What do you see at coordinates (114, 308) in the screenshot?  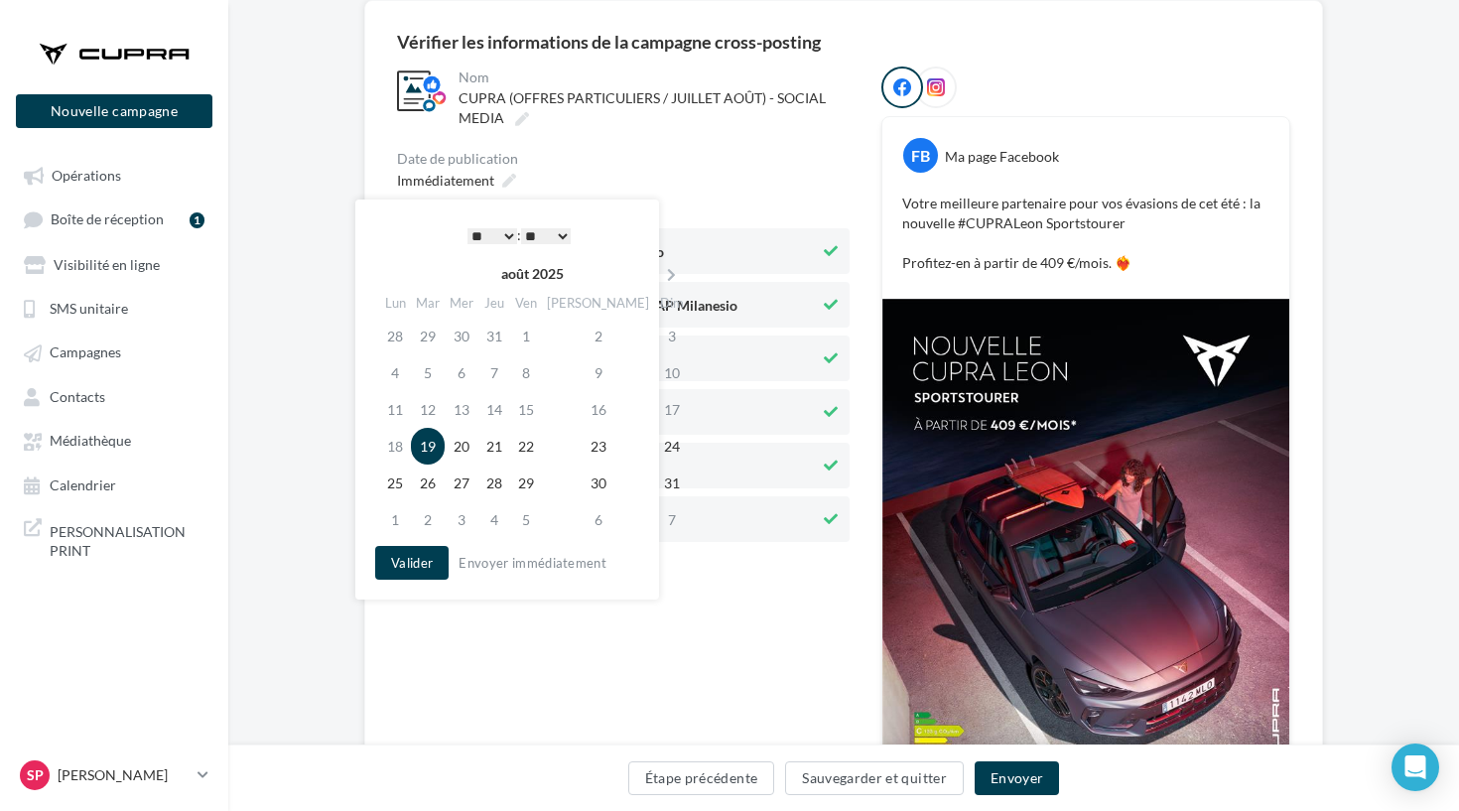 I see `a: SMS unitaire` at bounding box center [114, 308].